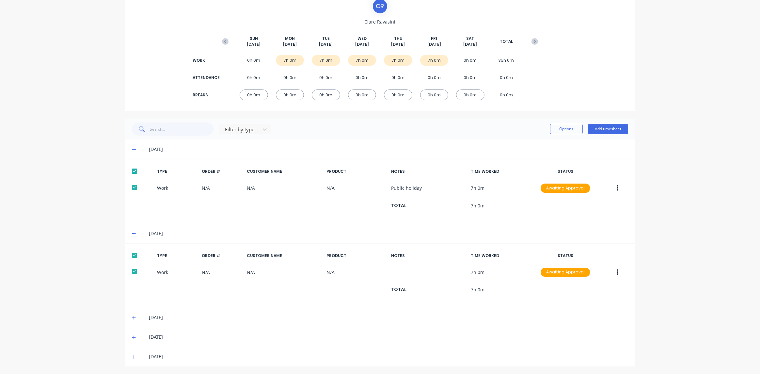  What do you see at coordinates (362, 39) in the screenshot?
I see `span: WED` at bounding box center [362, 39].